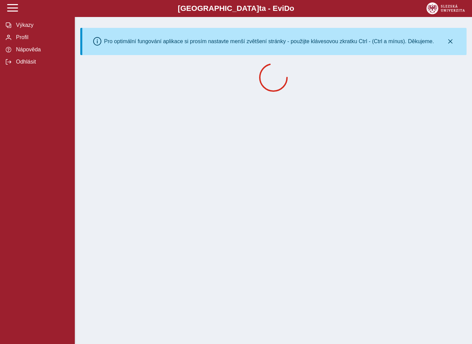 The height and width of the screenshot is (344, 472). Describe the element at coordinates (269, 41) in the screenshot. I see `div: Pro optimální fungování aplikace si prosím nastavte menší zvětšení stránky - použijte klávesovou ...` at that location.